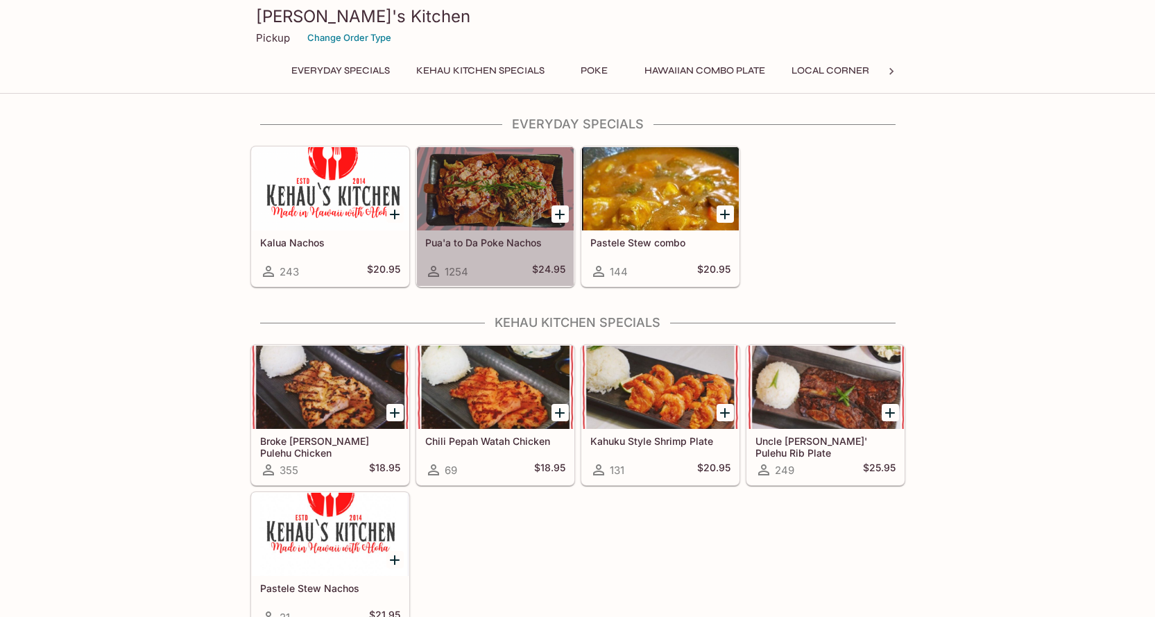 Image resolution: width=1155 pixels, height=617 pixels. I want to click on h5: Kahuku Style Shrimp Plate, so click(660, 440).